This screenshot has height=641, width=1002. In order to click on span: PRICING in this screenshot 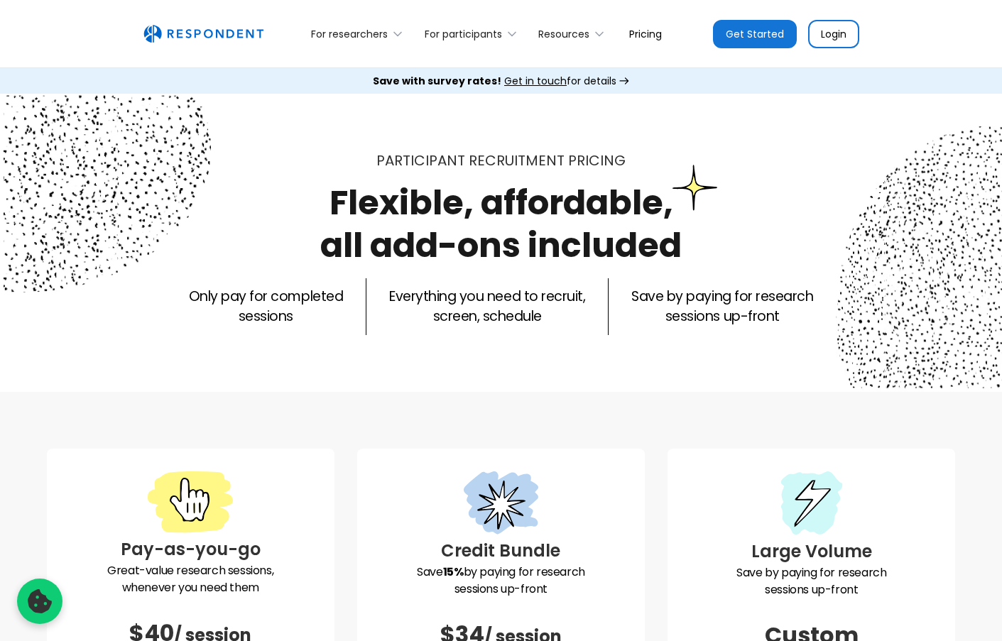, I will do `click(596, 160)`.